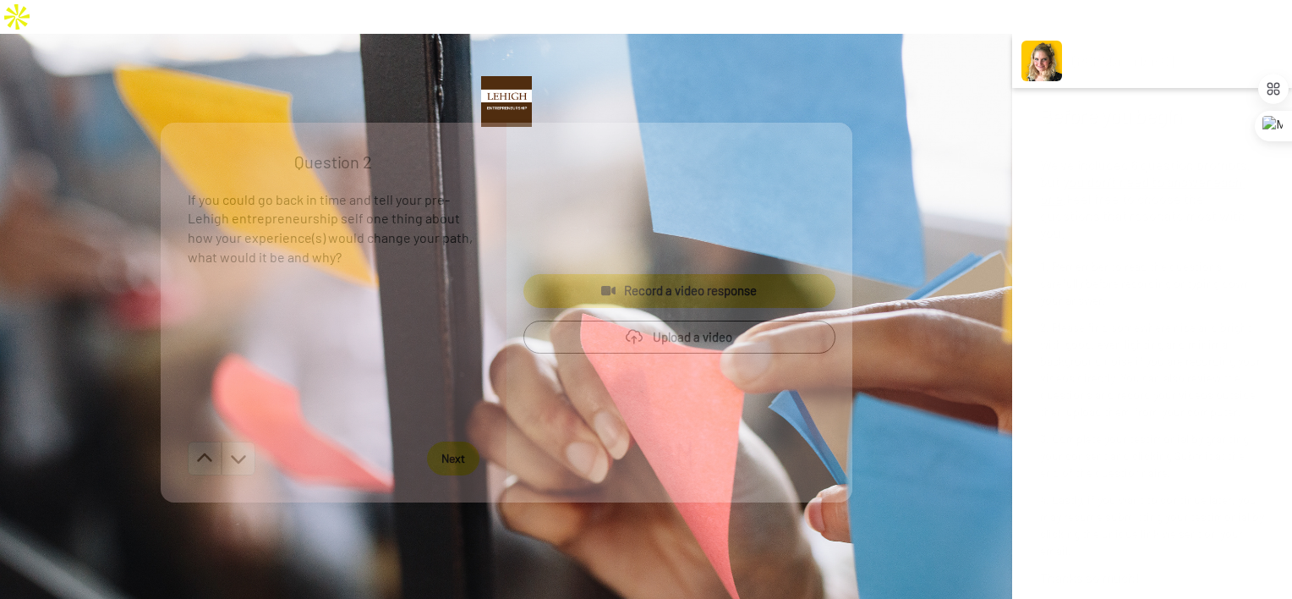  What do you see at coordinates (1144, 163) in the screenshot?
I see `span: We've included 6 question prompts,` at bounding box center [1144, 163].